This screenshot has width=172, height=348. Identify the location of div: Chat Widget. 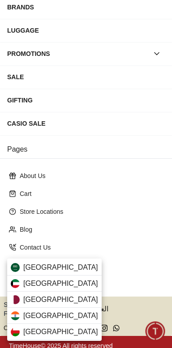
(155, 331).